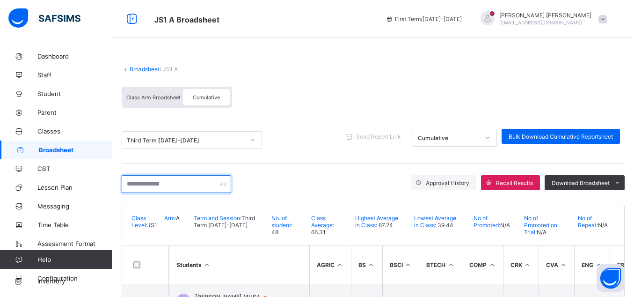 This screenshot has height=297, width=634. Describe the element at coordinates (239, 264) in the screenshot. I see `th: Students` at that location.